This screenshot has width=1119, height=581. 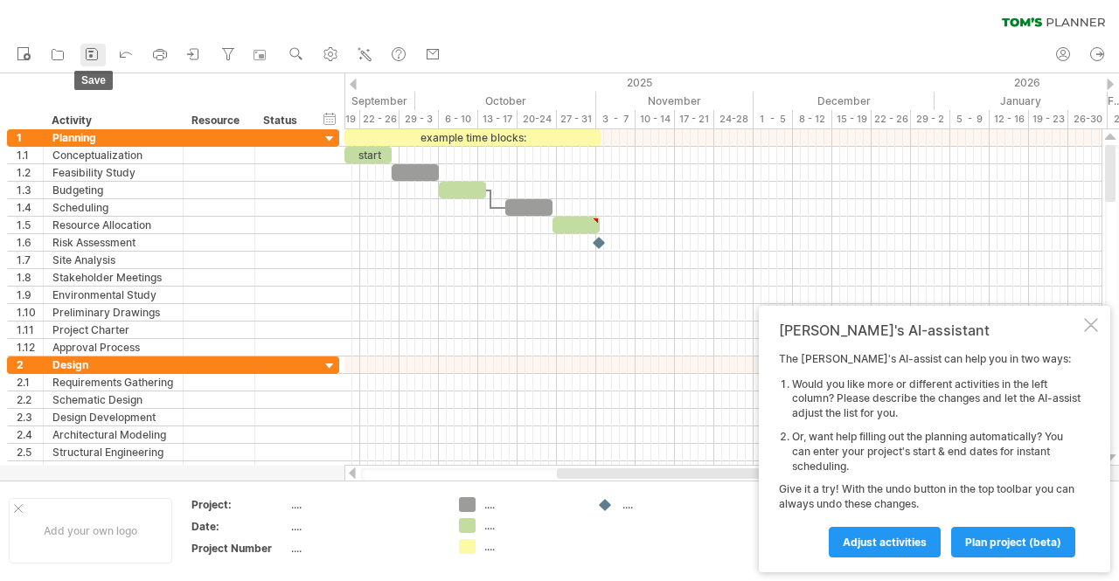 What do you see at coordinates (419, 119) in the screenshot?
I see `div: 29 - 3` at bounding box center [419, 119].